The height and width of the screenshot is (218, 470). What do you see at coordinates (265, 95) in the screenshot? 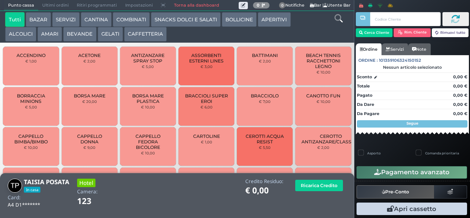
I see `span: BRACCIOLO` at bounding box center [265, 95].